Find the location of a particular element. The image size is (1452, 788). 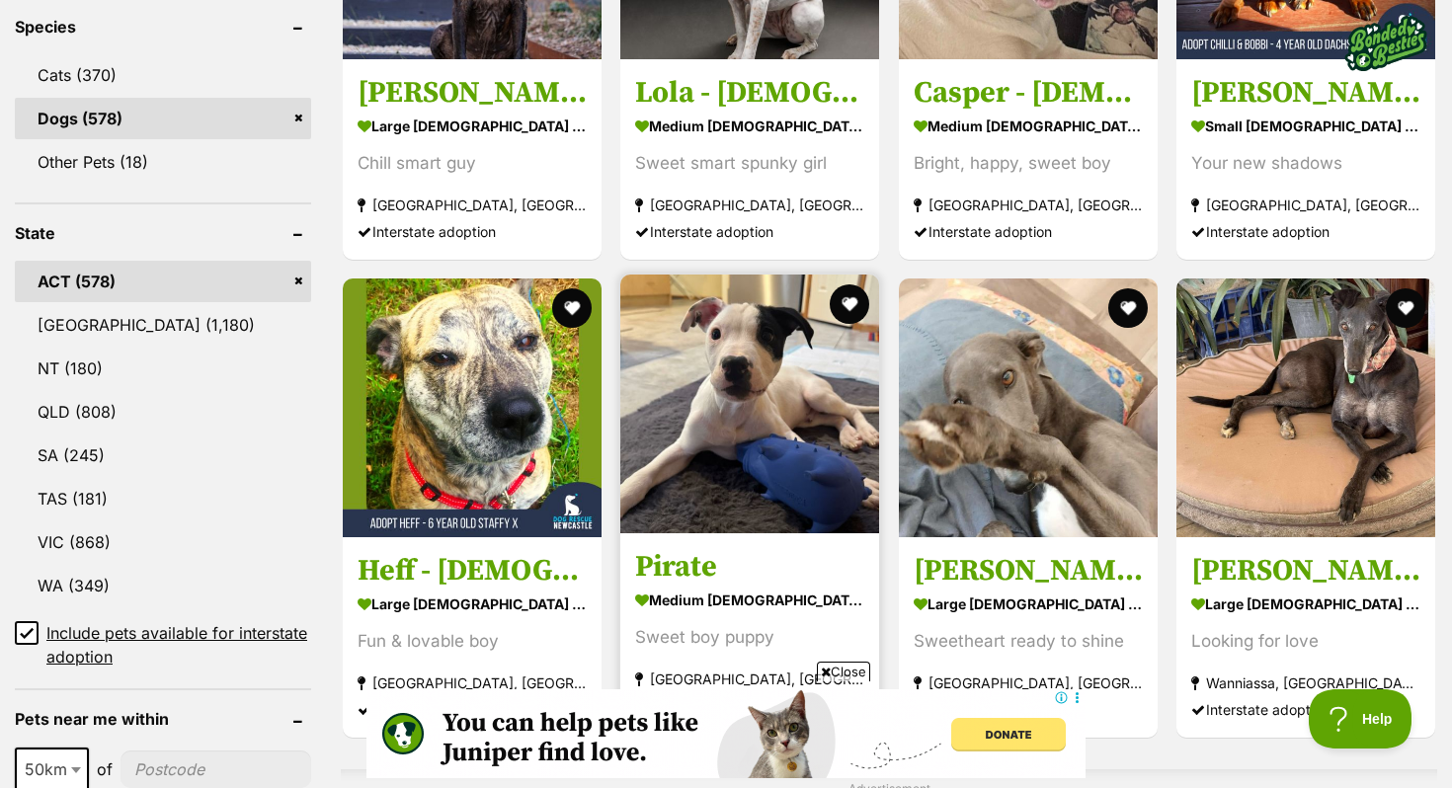

div: Bright, happy, sweet boy is located at coordinates (1028, 163).